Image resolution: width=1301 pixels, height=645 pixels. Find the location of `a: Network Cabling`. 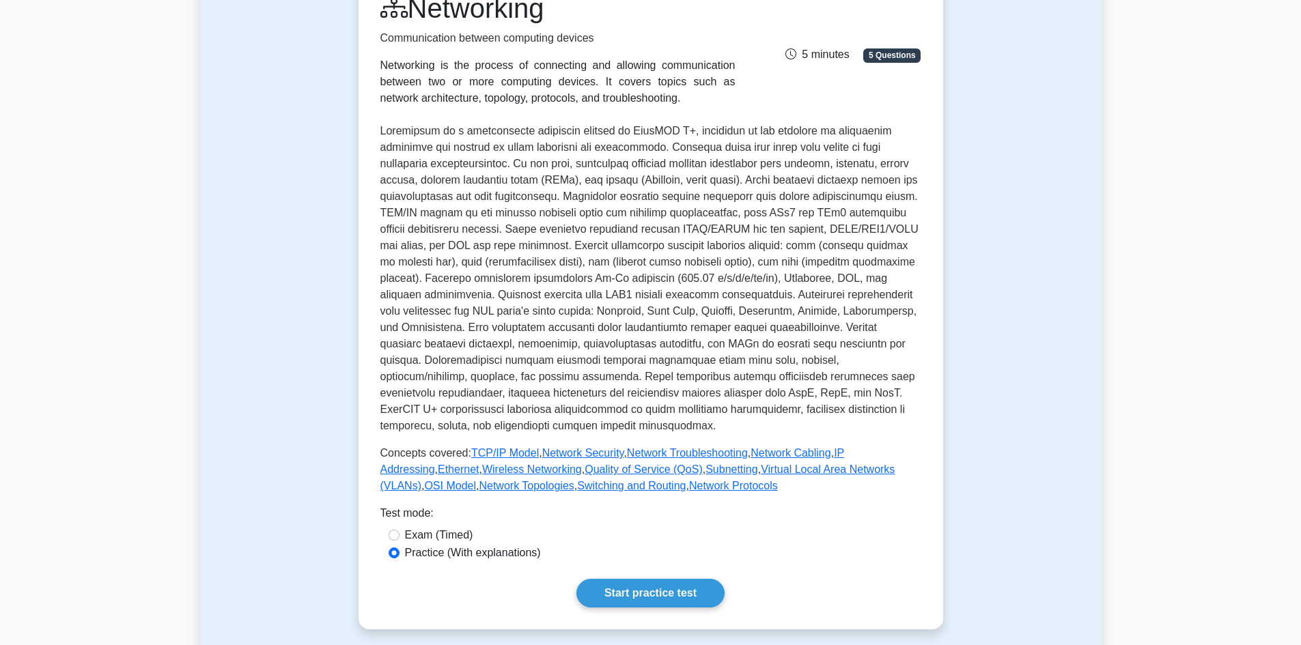

a: Network Cabling is located at coordinates (790, 453).